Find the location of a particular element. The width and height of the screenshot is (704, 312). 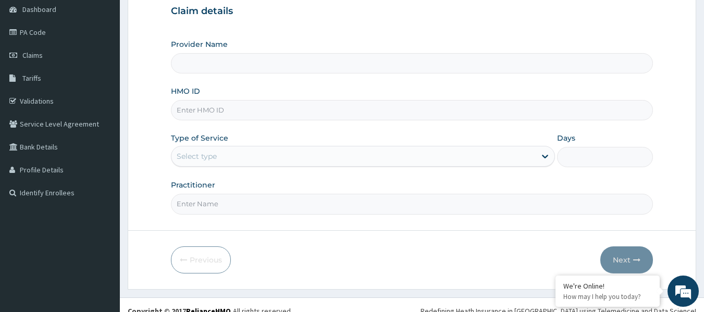

span: Claims is located at coordinates (32, 55).